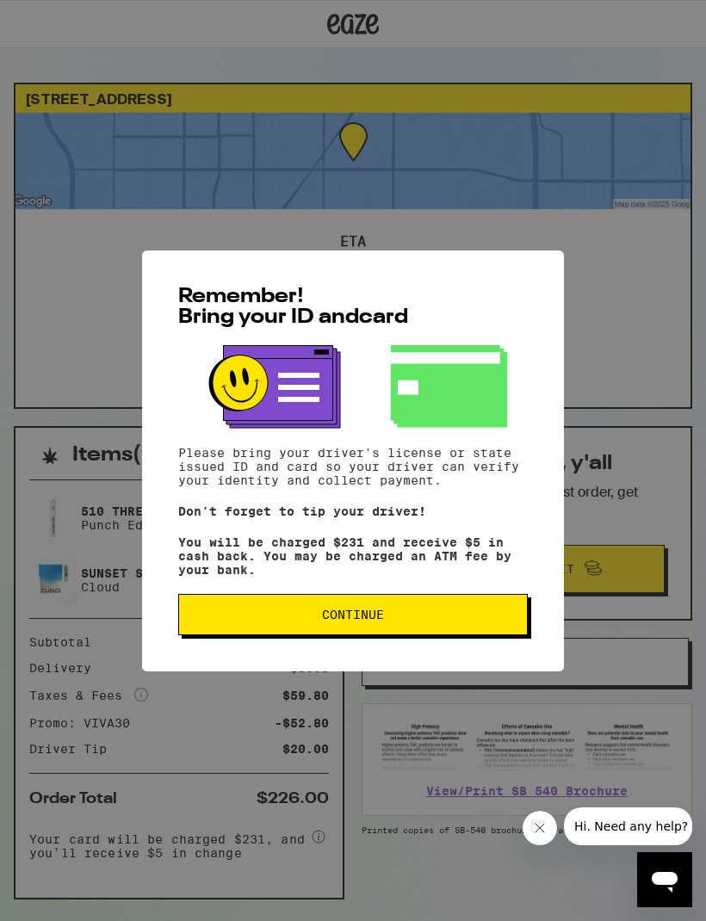  Describe the element at coordinates (353, 614) in the screenshot. I see `span: Continue` at that location.